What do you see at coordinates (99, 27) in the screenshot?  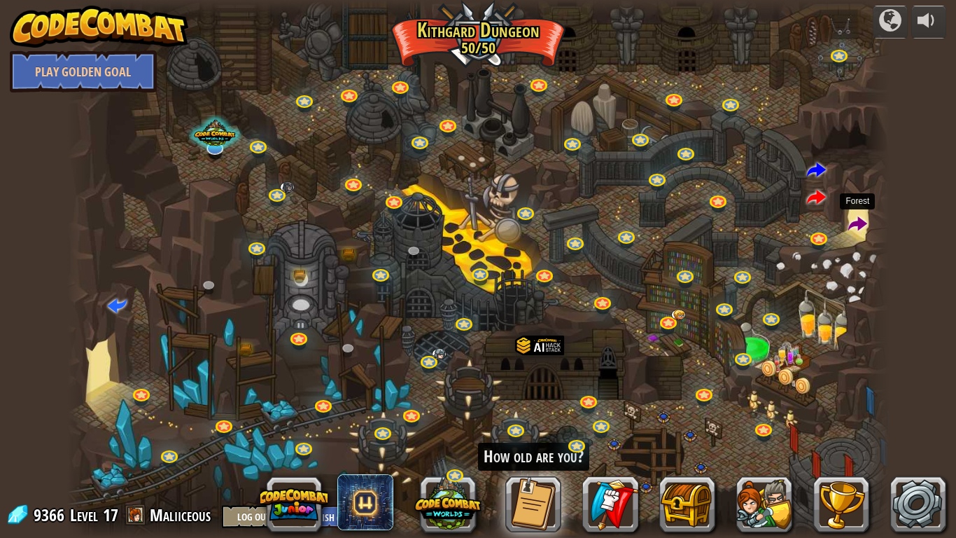 I see `img: CodeCombat - Learn how to code by playing a game` at bounding box center [99, 27].